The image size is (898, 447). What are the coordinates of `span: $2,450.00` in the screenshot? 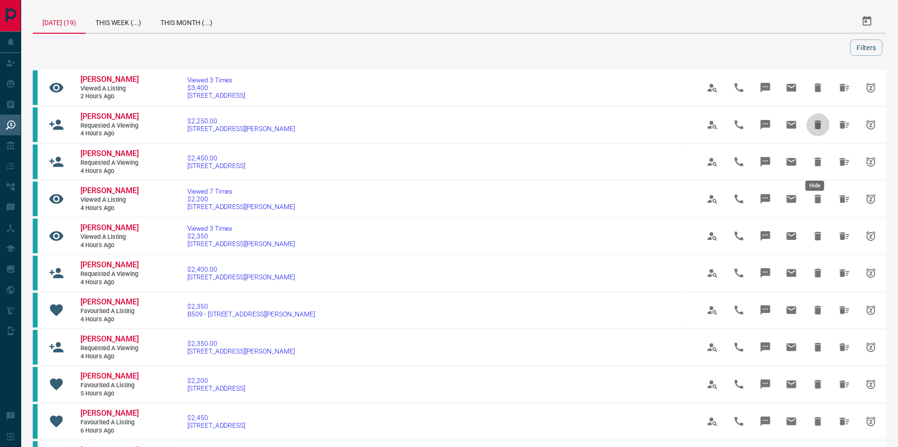 It's located at (216, 158).